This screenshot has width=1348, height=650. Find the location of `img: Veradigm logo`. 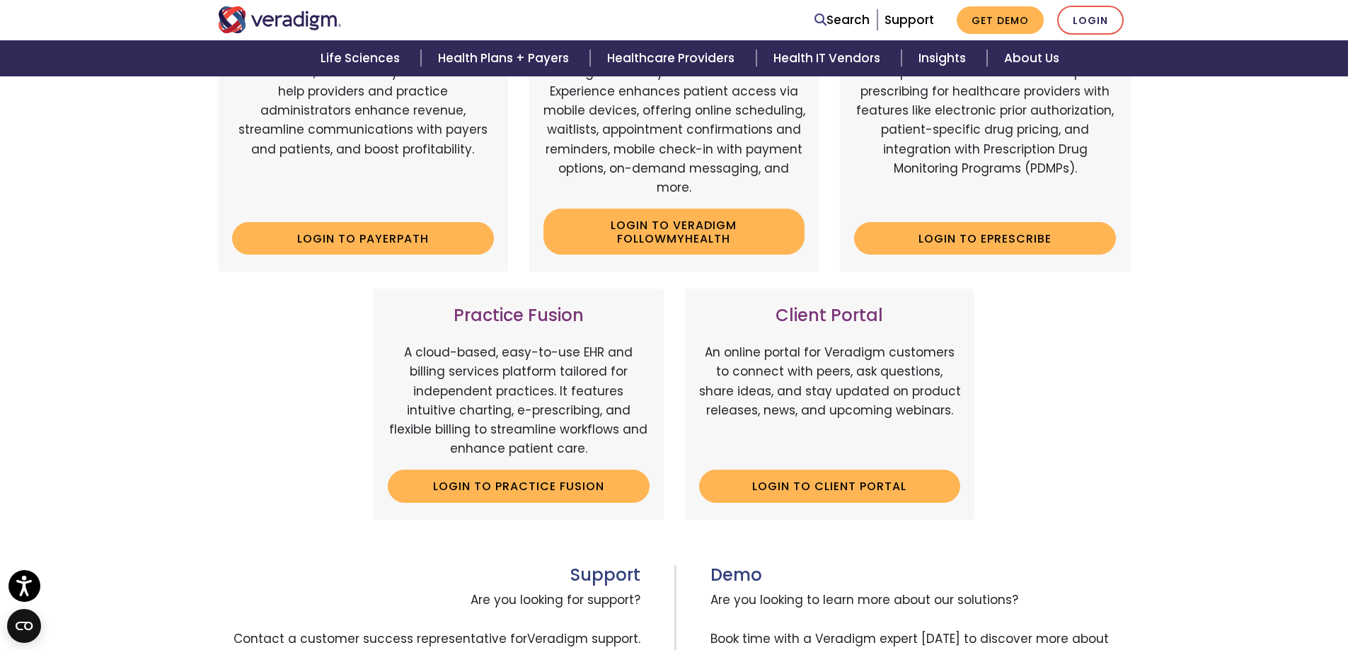

img: Veradigm logo is located at coordinates (280, 20).